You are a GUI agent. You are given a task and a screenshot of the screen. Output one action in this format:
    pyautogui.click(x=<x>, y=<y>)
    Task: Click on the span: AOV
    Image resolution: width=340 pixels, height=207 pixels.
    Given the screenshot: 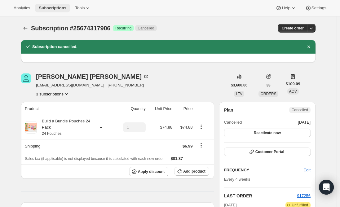 What is the action you would take?
    pyautogui.click(x=293, y=91)
    